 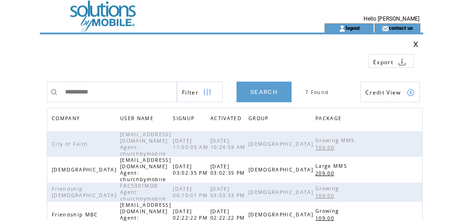 What do you see at coordinates (383, 62) in the screenshot?
I see `span: Export to csv file` at bounding box center [383, 62].